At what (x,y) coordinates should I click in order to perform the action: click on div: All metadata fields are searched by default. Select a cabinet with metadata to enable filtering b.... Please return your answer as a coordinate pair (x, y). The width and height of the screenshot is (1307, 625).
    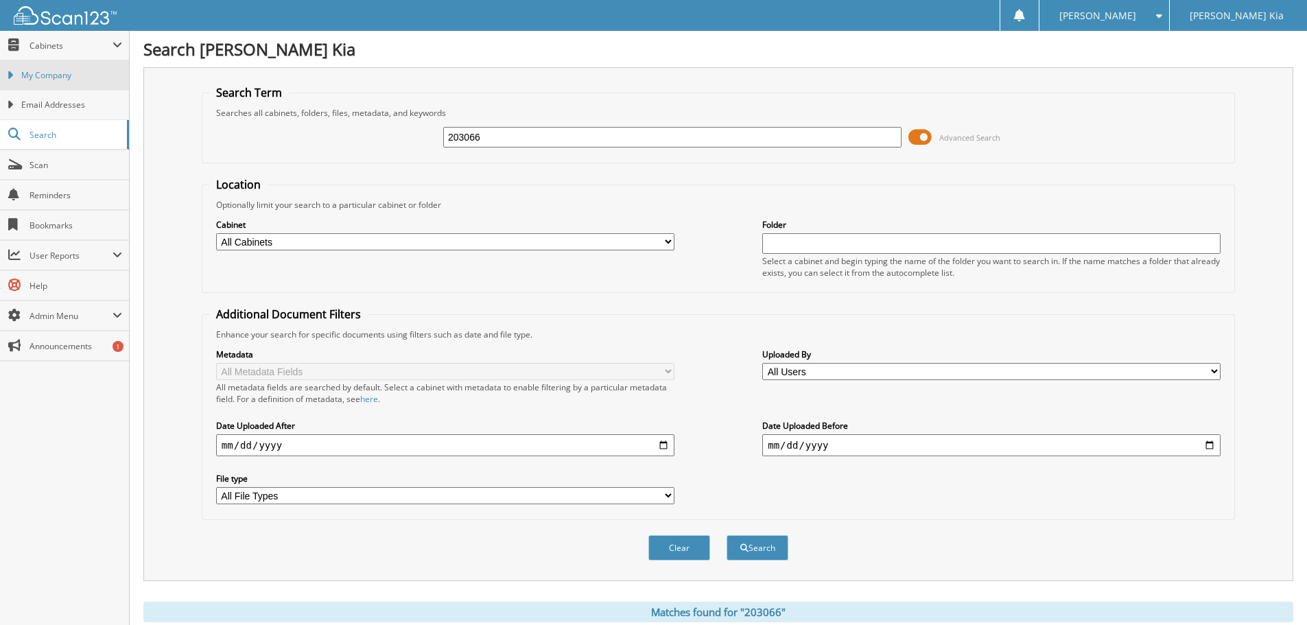
    Looking at the image, I should click on (445, 393).